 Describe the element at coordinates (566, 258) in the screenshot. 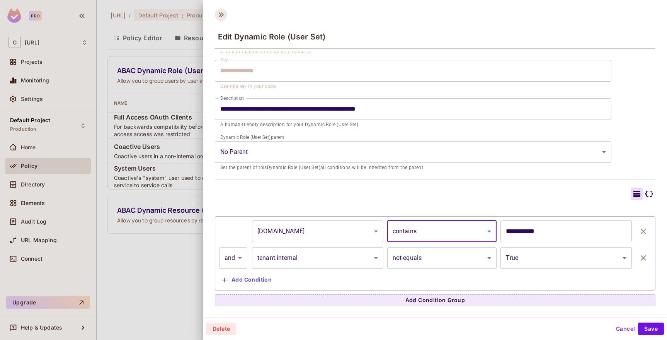

I see `div: True` at that location.